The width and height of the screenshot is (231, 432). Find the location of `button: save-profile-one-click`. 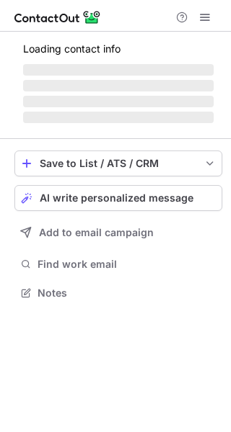

button: save-profile-one-click is located at coordinates (118, 164).